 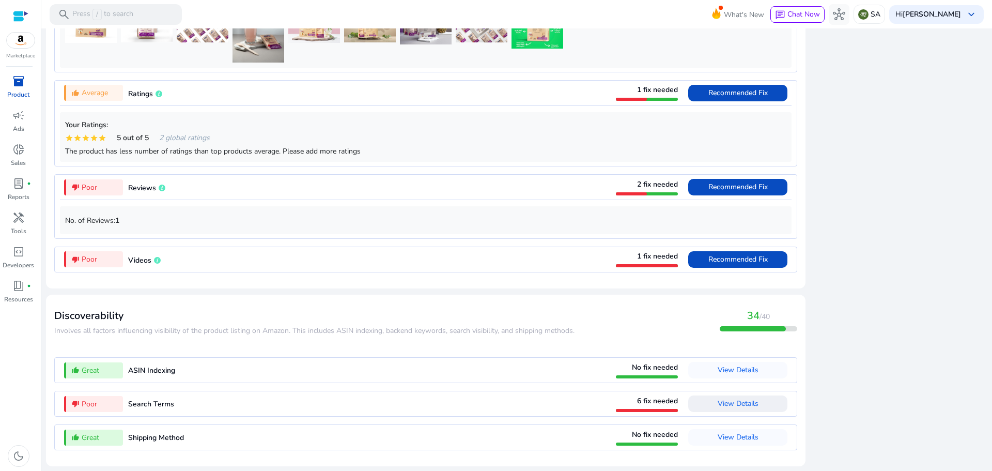 I want to click on span: What's New, so click(x=744, y=14).